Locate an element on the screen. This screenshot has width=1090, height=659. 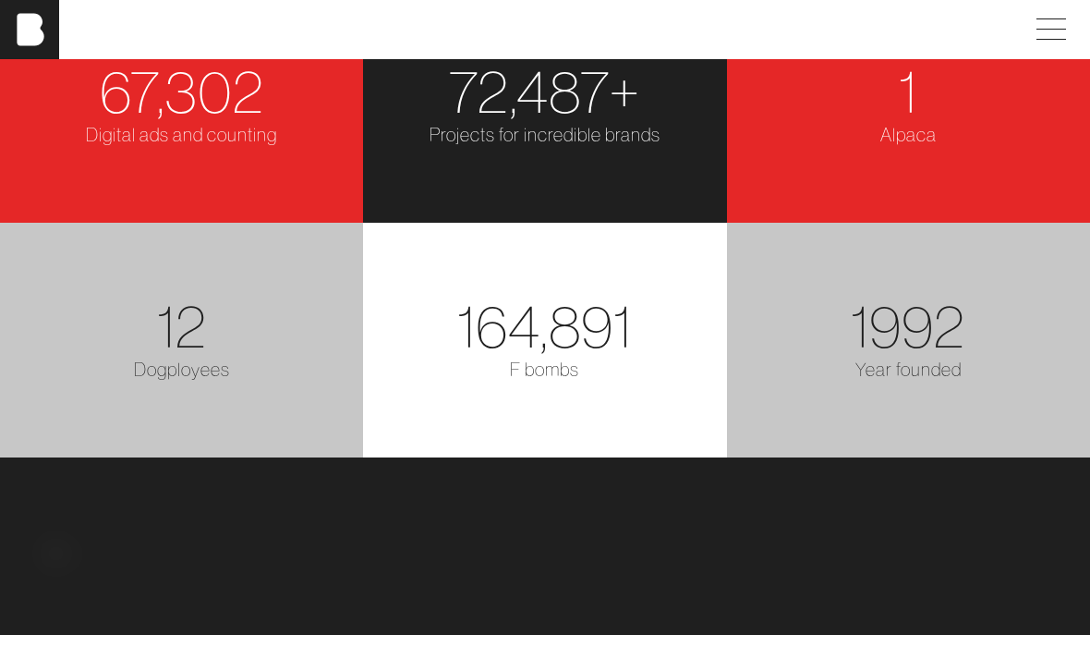
div: F bombs is located at coordinates (544, 370).